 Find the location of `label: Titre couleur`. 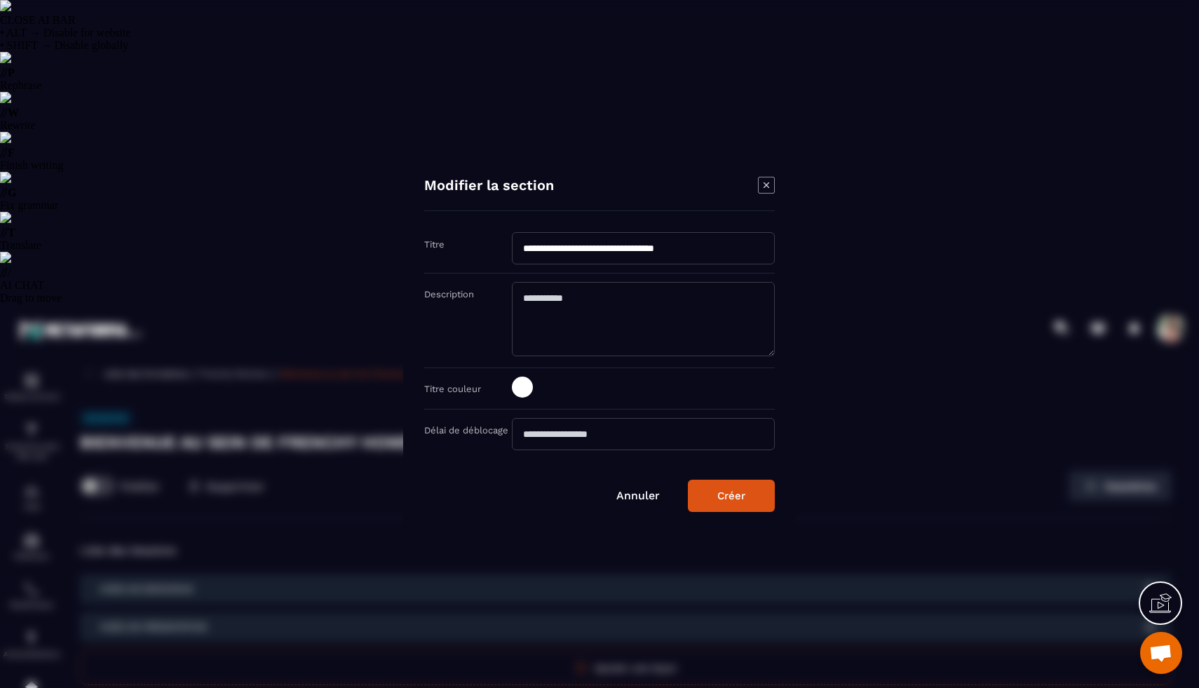

label: Titre couleur is located at coordinates (452, 388).